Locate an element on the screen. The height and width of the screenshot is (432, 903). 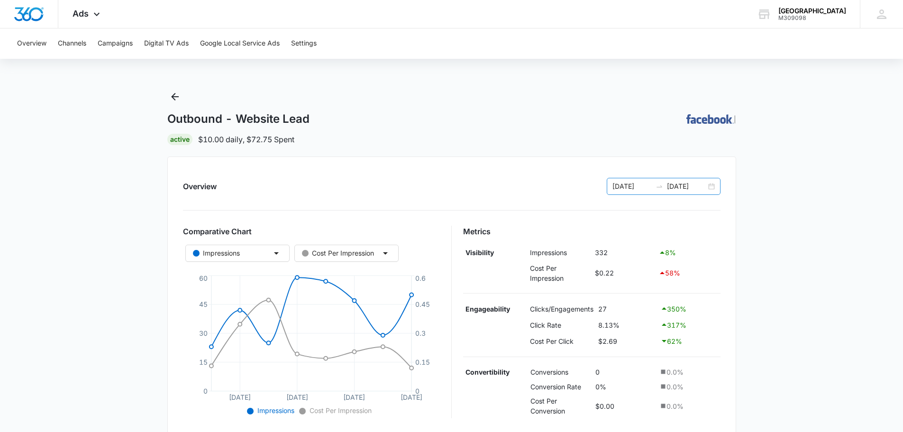
td: Cost Per Impression is located at coordinates (560, 273).